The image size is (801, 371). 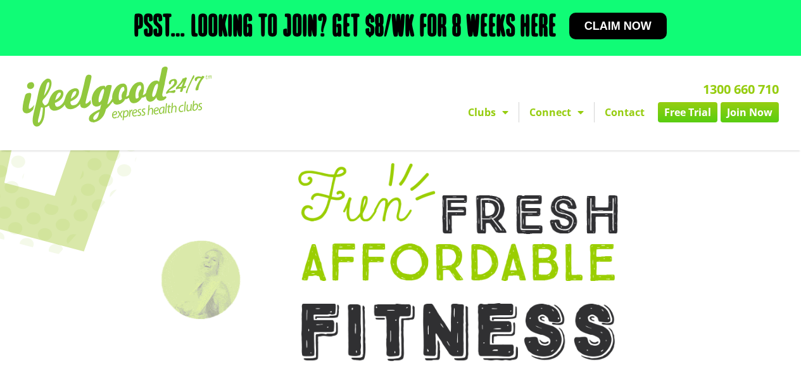 I want to click on a: Contact, so click(x=625, y=112).